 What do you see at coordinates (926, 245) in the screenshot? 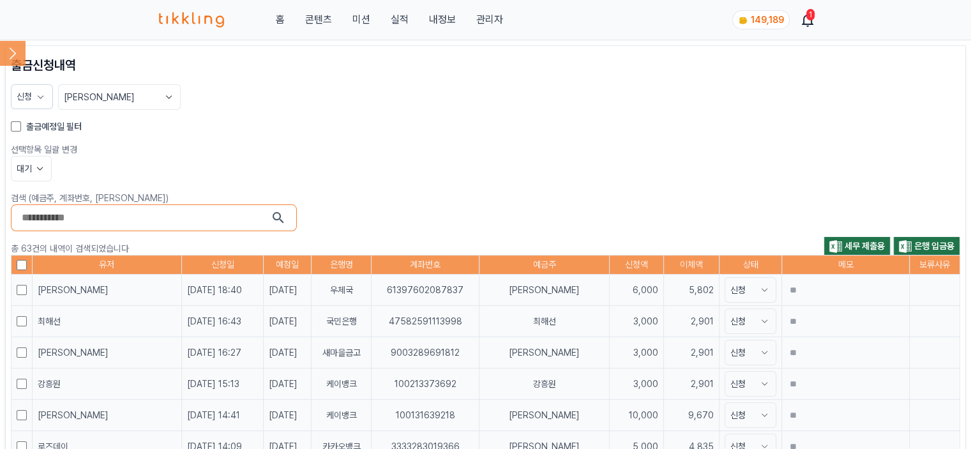
I see `button: 은행 입금용` at bounding box center [926, 245].